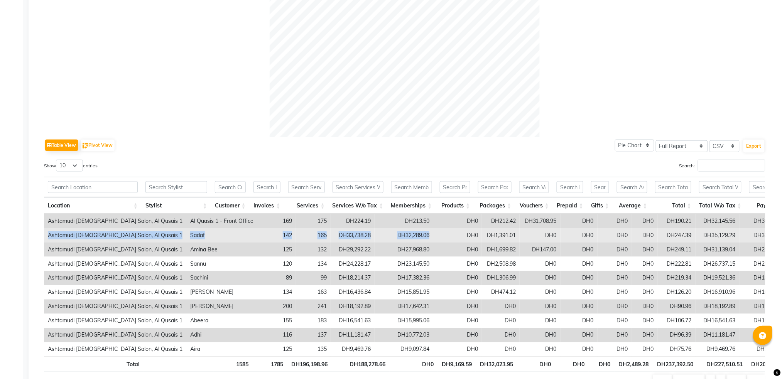  Describe the element at coordinates (222, 350) in the screenshot. I see `td: Aira` at that location.